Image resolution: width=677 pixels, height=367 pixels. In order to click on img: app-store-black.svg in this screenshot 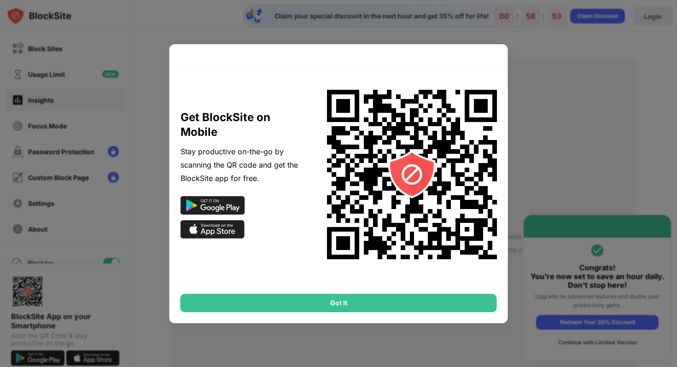, I will do `click(213, 229)`.